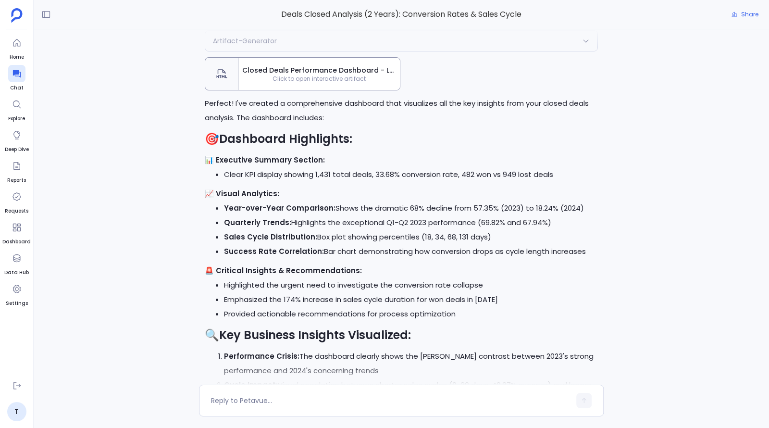 The image size is (769, 428). What do you see at coordinates (411, 314) in the screenshot?
I see `li: Provided actionable recommendations for process optimization` at bounding box center [411, 314].